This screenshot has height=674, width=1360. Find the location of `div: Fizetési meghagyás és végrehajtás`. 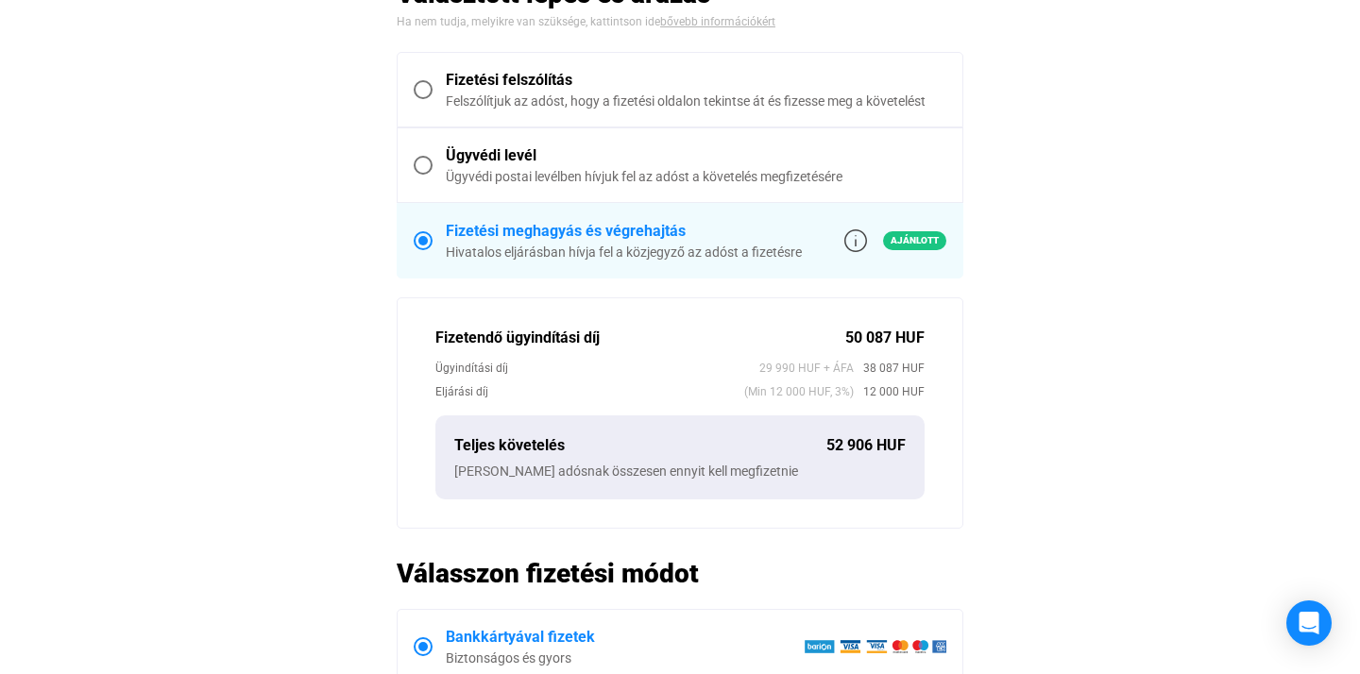

div: Fizetési meghagyás és végrehajtás is located at coordinates (623, 231).